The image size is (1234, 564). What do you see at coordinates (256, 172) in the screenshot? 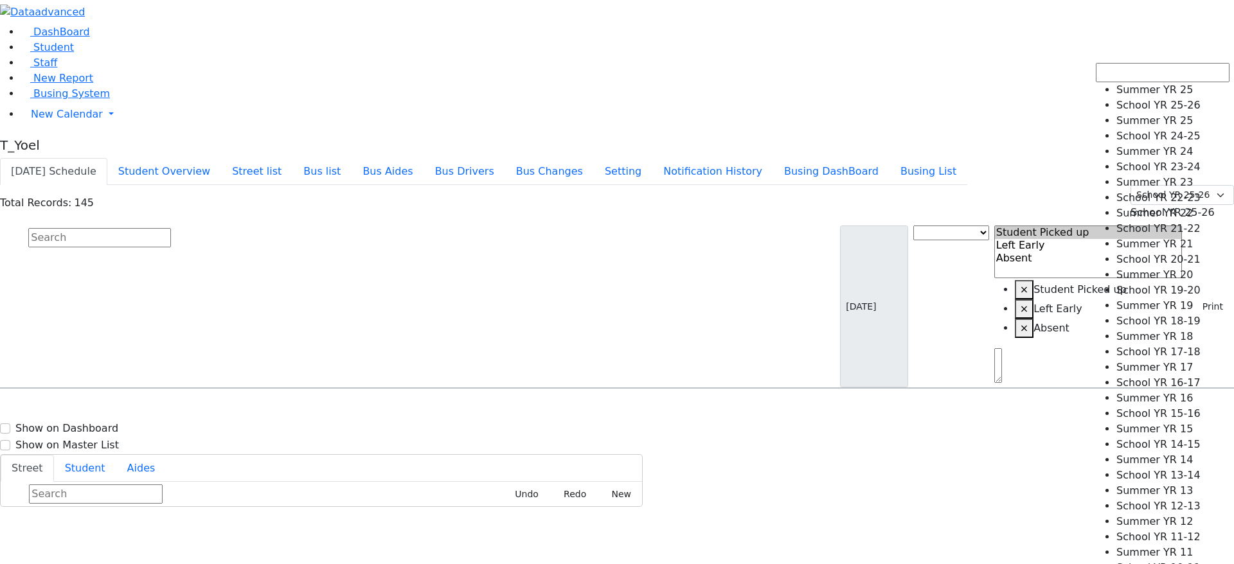
I see `button: Street list` at bounding box center [256, 172].